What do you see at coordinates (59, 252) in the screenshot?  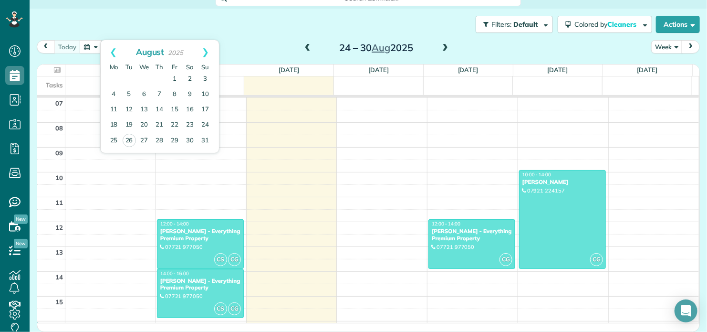 I see `span: 13` at bounding box center [59, 252].